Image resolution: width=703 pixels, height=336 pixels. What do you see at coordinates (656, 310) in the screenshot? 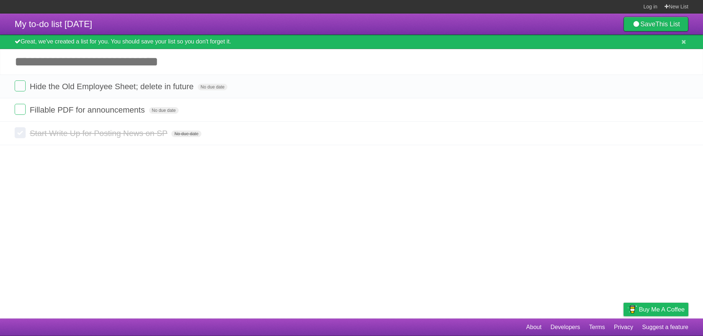
I see `a: Buy me a coffee` at bounding box center [656, 310].